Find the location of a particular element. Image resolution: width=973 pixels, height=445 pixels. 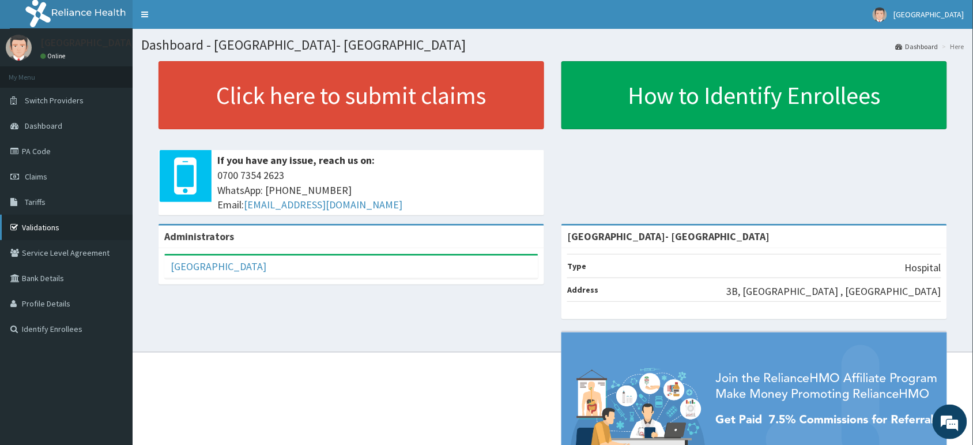

a: Click here to submit claims is located at coordinates (351, 95).